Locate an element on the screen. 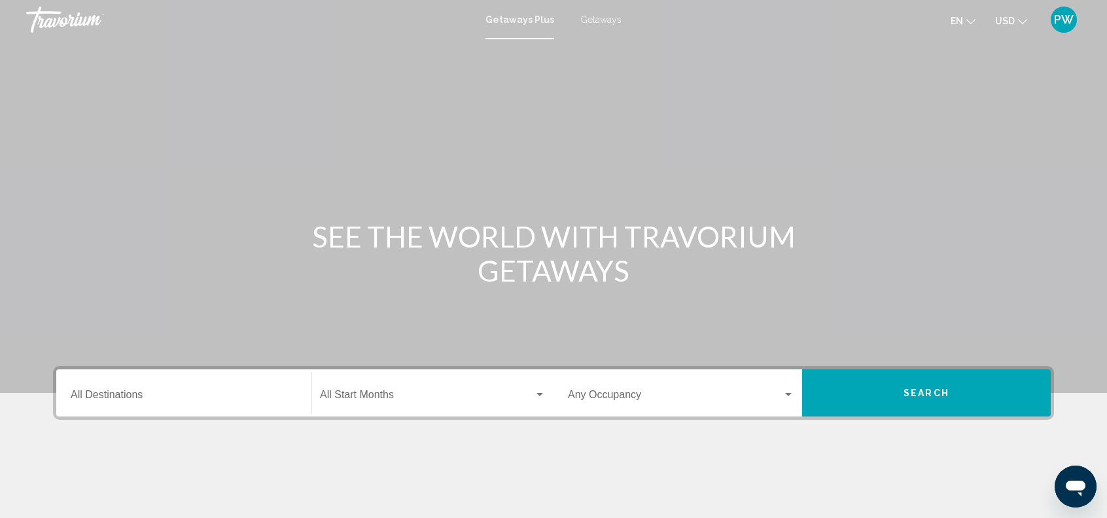 The height and width of the screenshot is (518, 1107). a: Travorium is located at coordinates (249, 20).